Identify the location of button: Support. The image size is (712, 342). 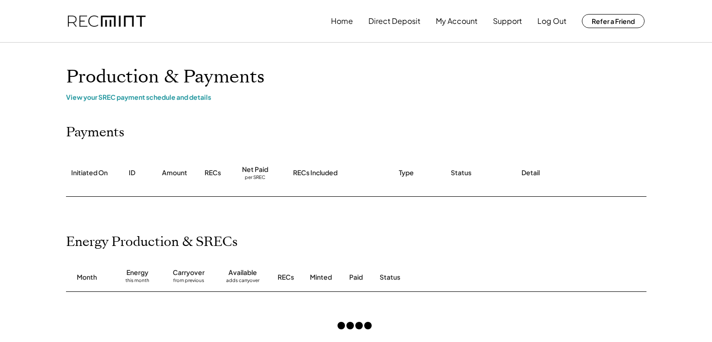
(508, 21).